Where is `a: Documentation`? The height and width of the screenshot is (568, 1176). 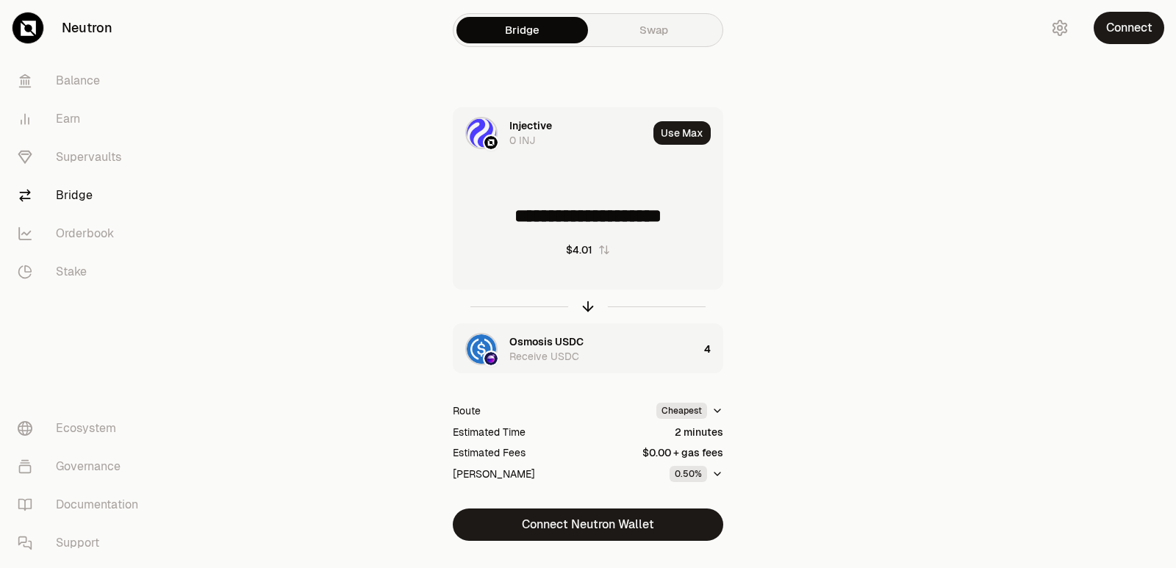 a: Documentation is located at coordinates (82, 505).